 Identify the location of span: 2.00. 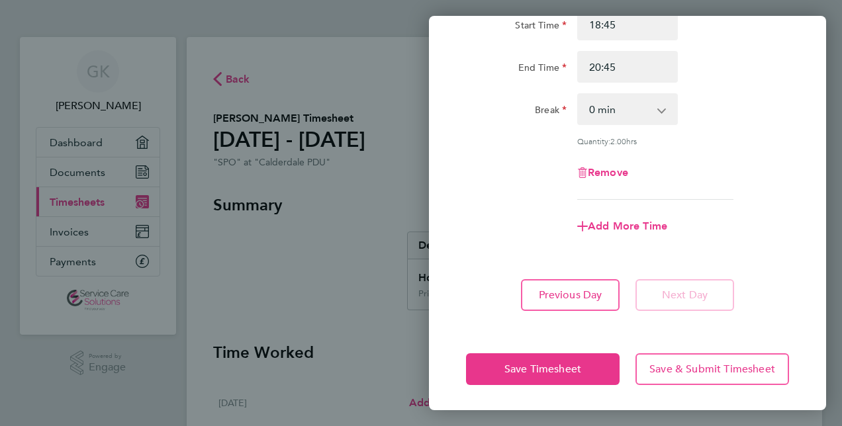
(618, 141).